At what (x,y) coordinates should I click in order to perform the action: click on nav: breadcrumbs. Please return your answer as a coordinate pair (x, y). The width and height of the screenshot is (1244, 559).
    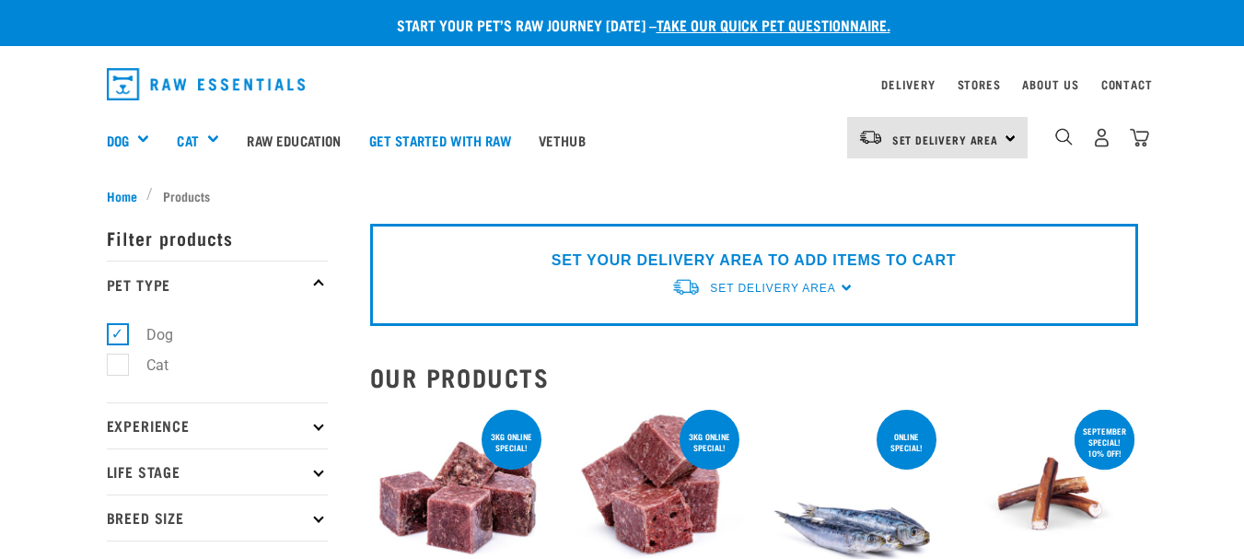
    Looking at the image, I should click on (622, 195).